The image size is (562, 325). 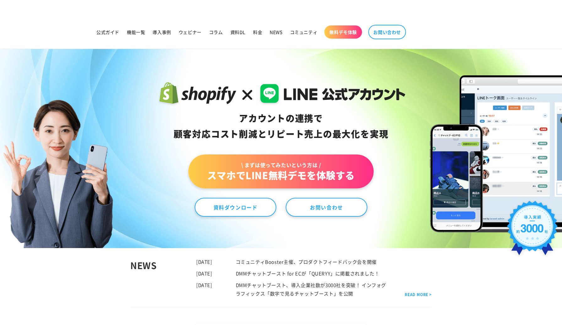 I want to click on a: DMMチャットブースト for ECが「QUERYY」に掲載されました！, so click(x=308, y=273).